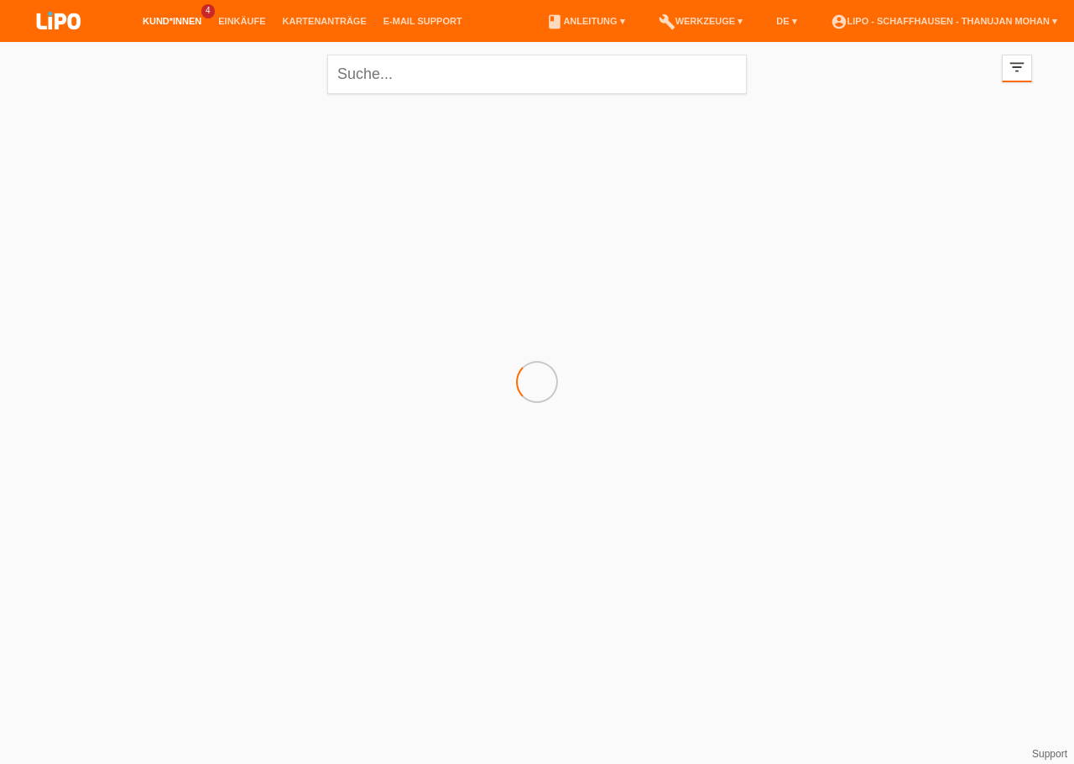 The width and height of the screenshot is (1074, 764). Describe the element at coordinates (208, 11) in the screenshot. I see `span: 4` at that location.